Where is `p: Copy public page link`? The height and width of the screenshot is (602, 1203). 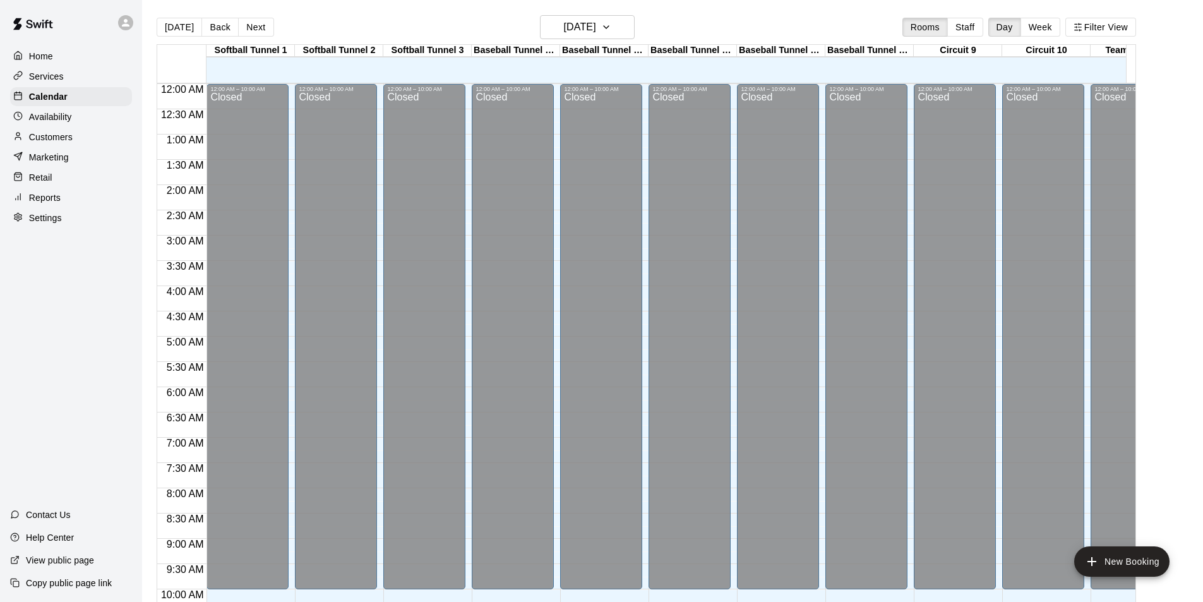
p: Copy public page link is located at coordinates (69, 583).